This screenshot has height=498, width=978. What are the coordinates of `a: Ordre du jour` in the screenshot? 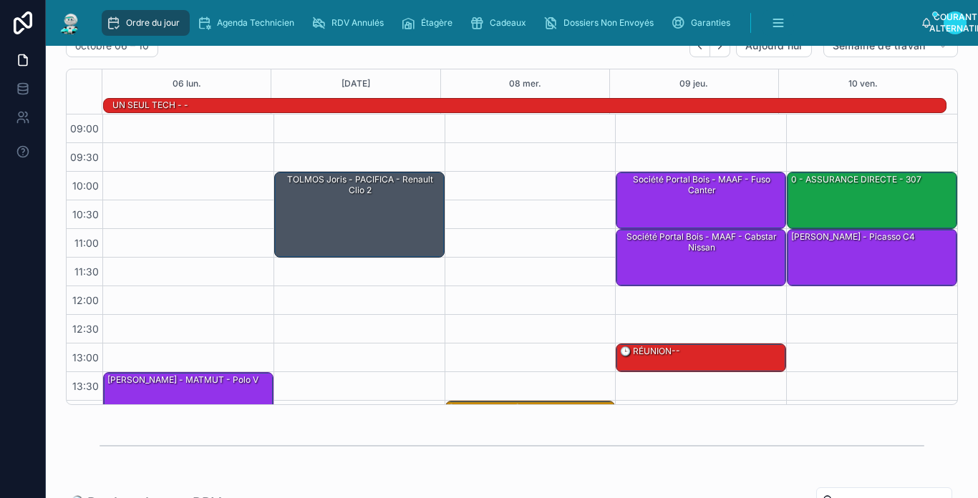 It's located at (145, 23).